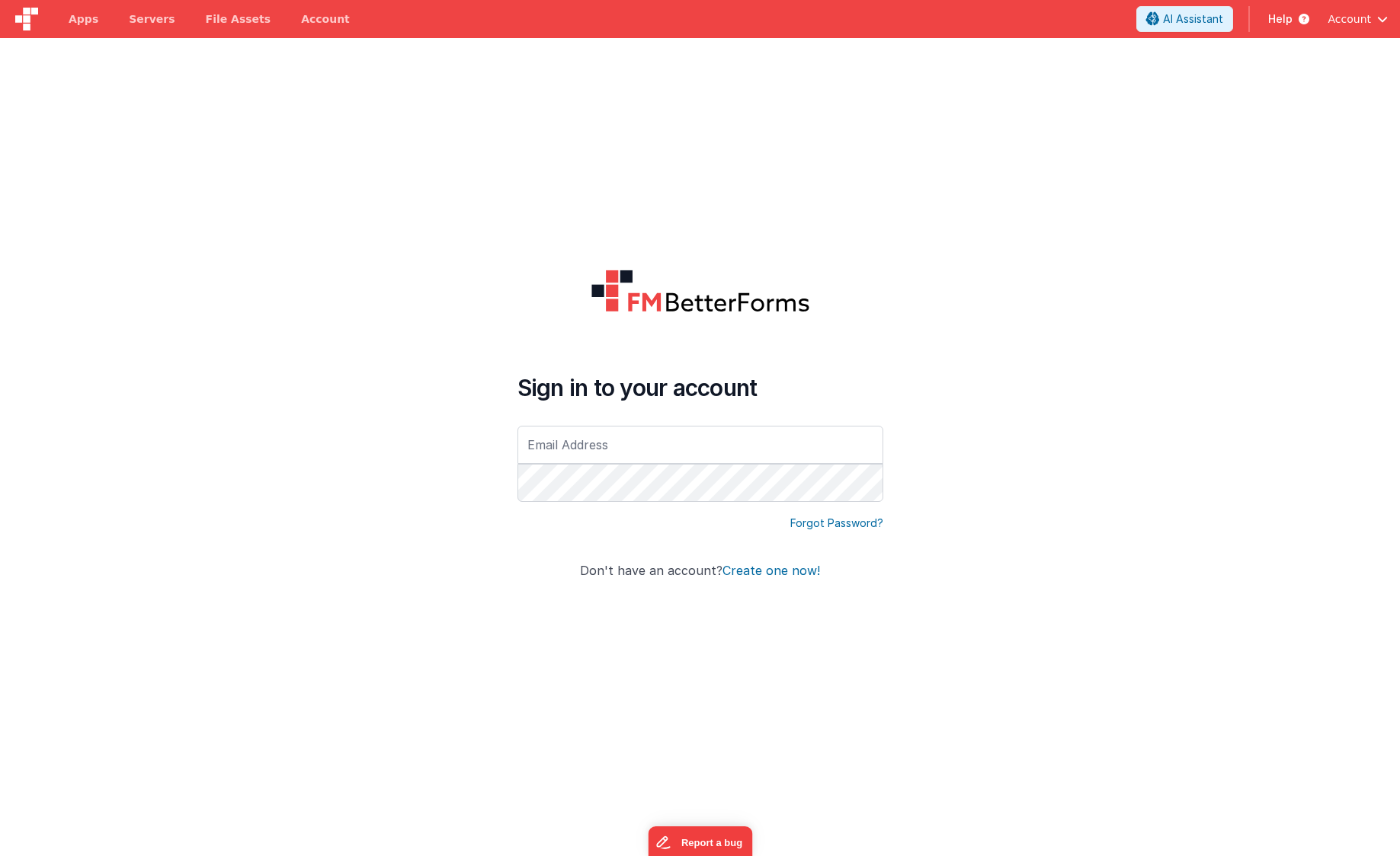 The width and height of the screenshot is (1400, 856). Describe the element at coordinates (700, 388) in the screenshot. I see `h4: Sign in to your account` at that location.